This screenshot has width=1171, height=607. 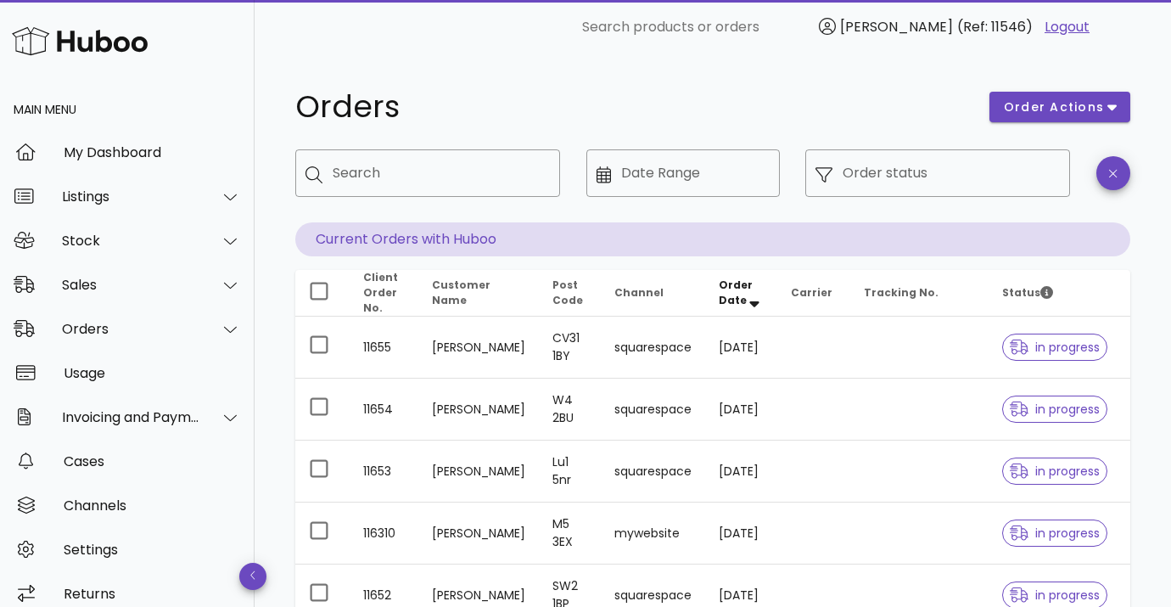 I want to click on div: Returns, so click(x=152, y=593).